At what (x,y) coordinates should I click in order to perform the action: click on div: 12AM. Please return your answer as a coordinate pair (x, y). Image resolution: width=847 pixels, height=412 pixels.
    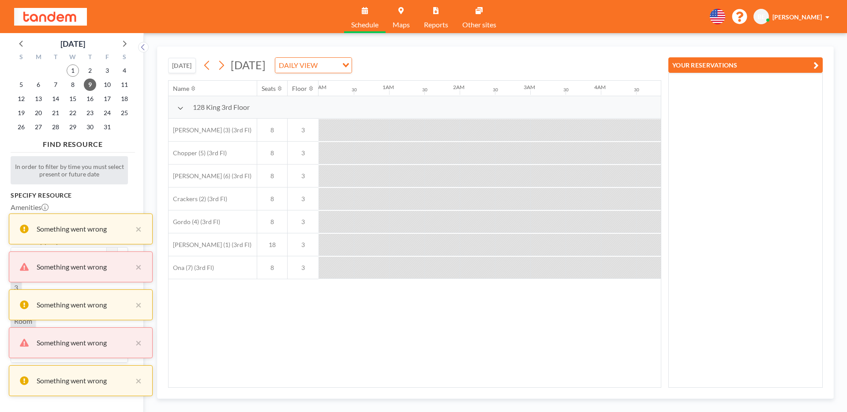
    Looking at the image, I should click on (319, 87).